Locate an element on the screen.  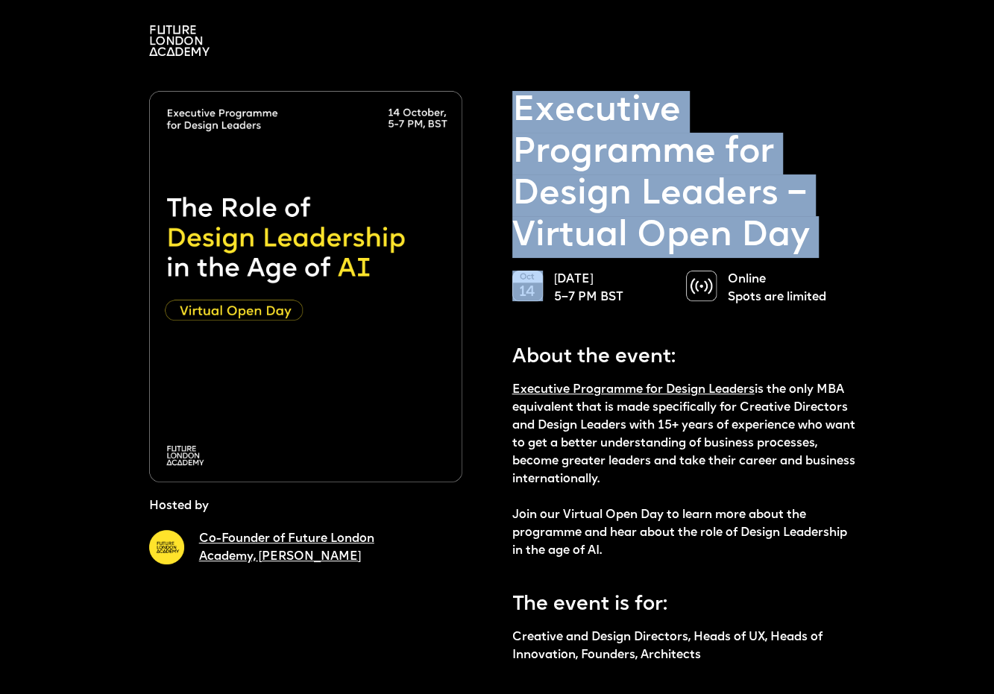
p: Hosted by is located at coordinates (179, 506).